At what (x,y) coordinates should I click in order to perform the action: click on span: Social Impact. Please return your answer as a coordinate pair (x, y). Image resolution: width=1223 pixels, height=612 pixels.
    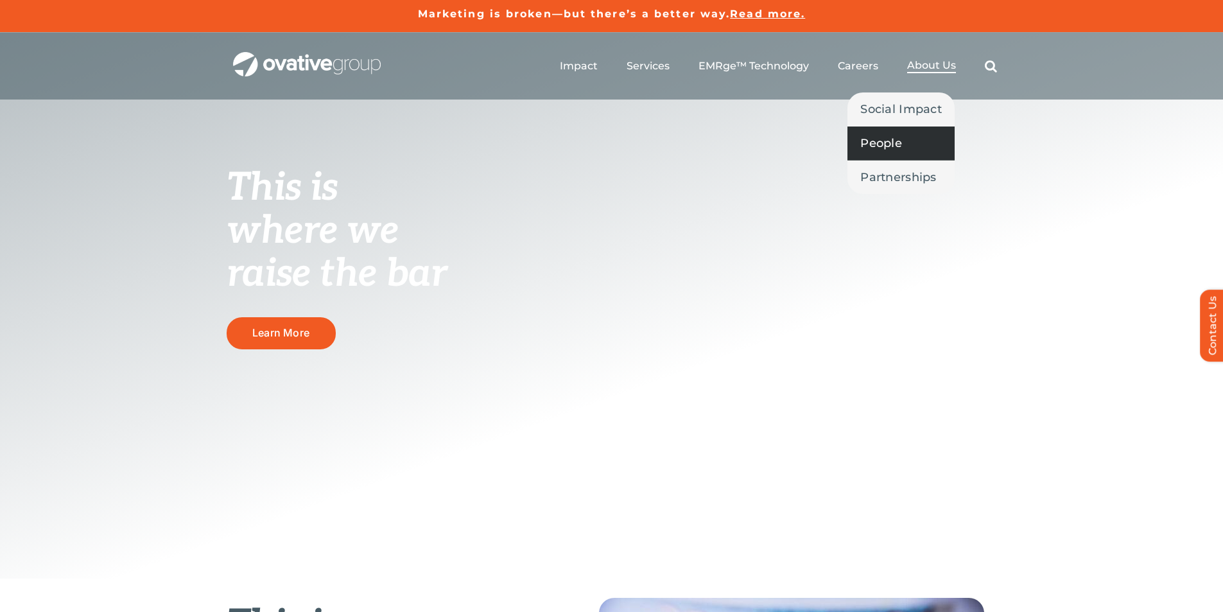
    Looking at the image, I should click on (901, 109).